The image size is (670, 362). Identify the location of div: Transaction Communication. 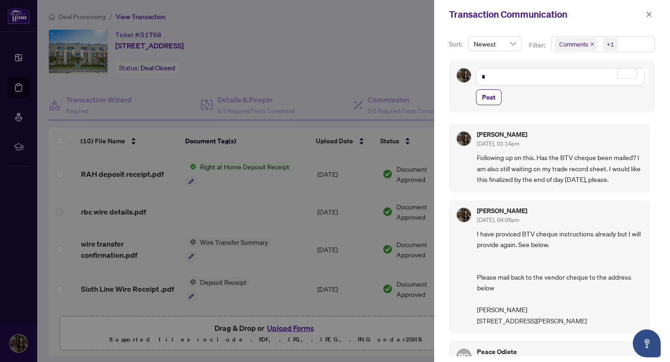
(546, 14).